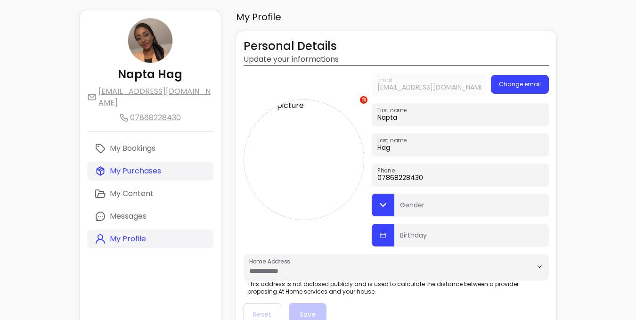  I want to click on p: This address is not diclosed publicly and is used to calculate the distance between a provider pr..., so click(398, 288).